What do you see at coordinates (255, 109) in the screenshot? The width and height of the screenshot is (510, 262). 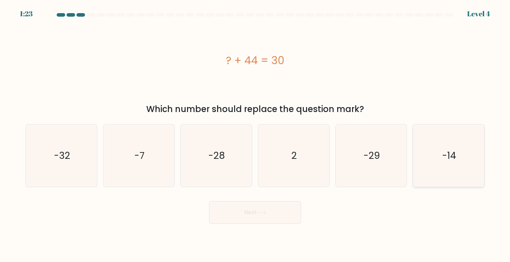 I see `div: Which number should replace the question mark?` at bounding box center [255, 109].